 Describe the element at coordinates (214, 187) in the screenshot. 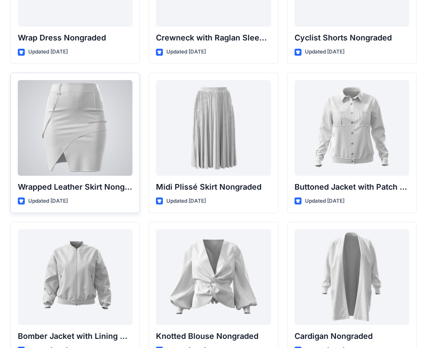

I see `p: Midi Plissé Skirt Nongraded` at that location.